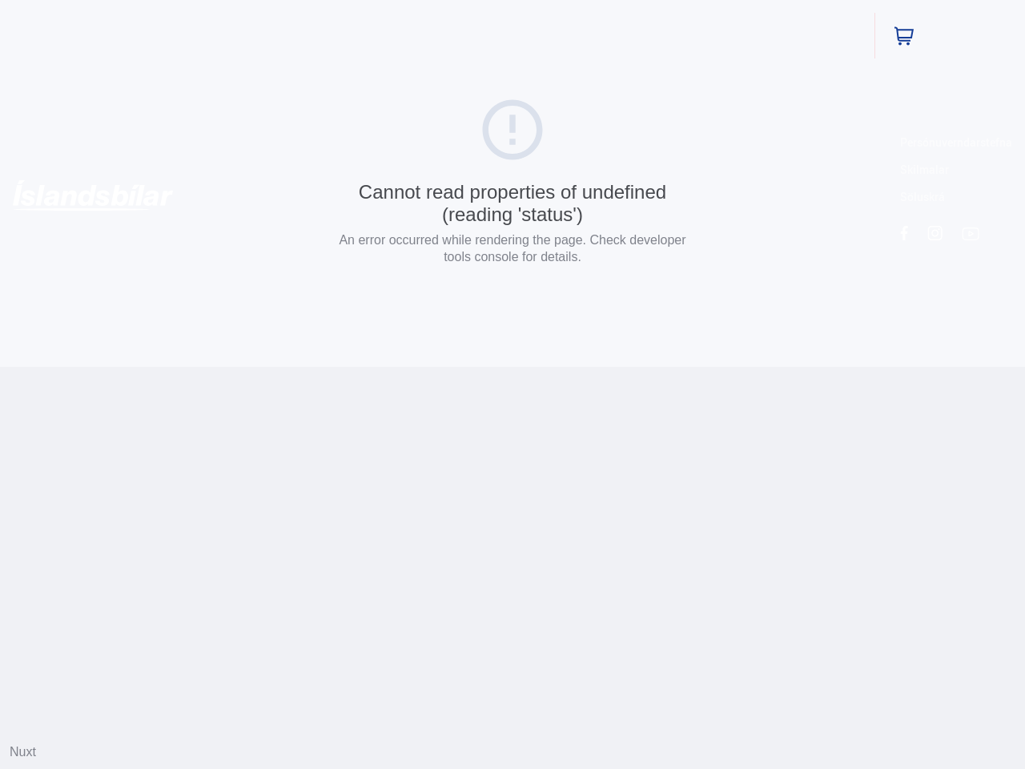 This screenshot has height=769, width=1025. I want to click on a: Nuxt, so click(22, 751).